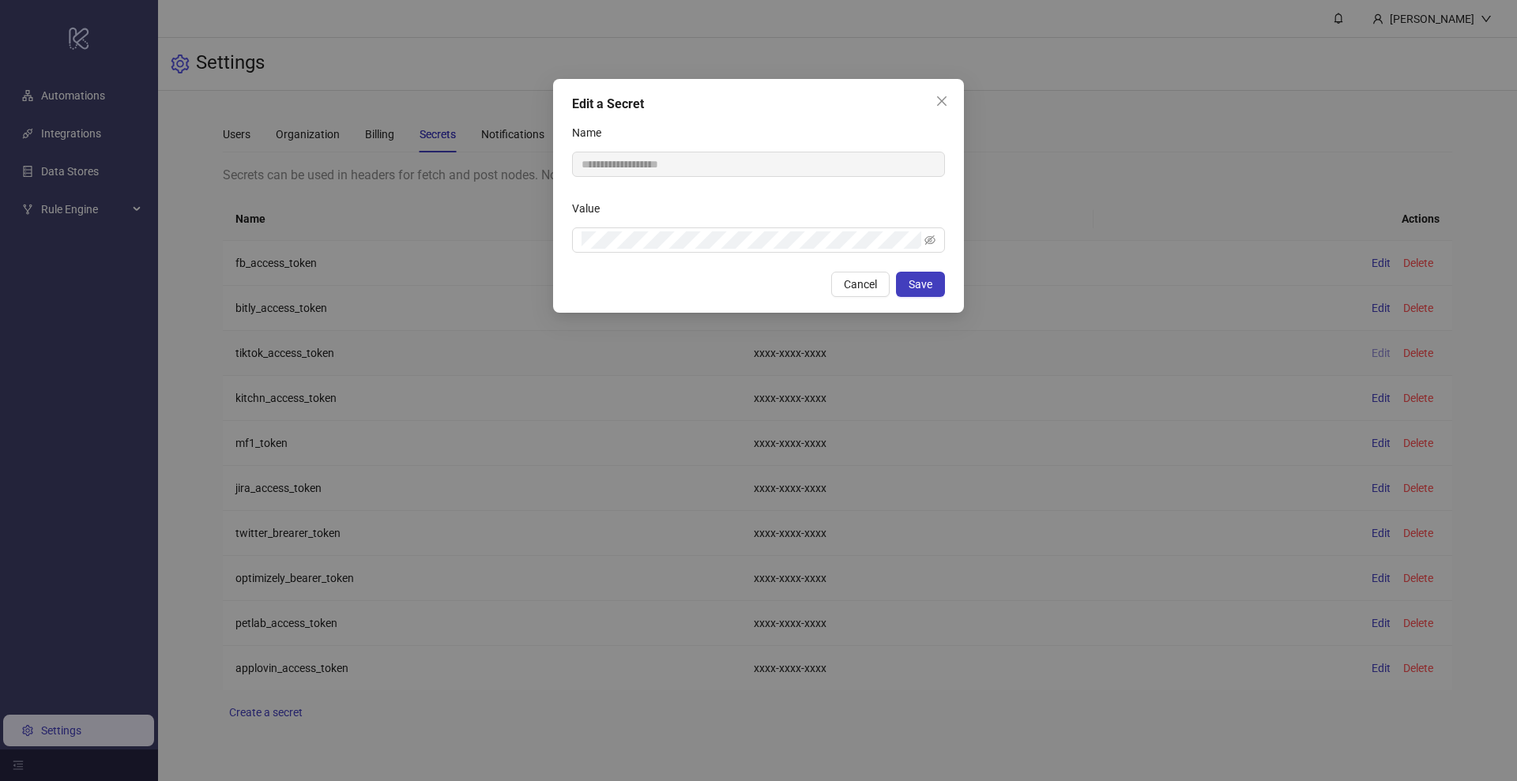 Image resolution: width=1517 pixels, height=781 pixels. What do you see at coordinates (860, 284) in the screenshot?
I see `span: Cancel` at bounding box center [860, 284].